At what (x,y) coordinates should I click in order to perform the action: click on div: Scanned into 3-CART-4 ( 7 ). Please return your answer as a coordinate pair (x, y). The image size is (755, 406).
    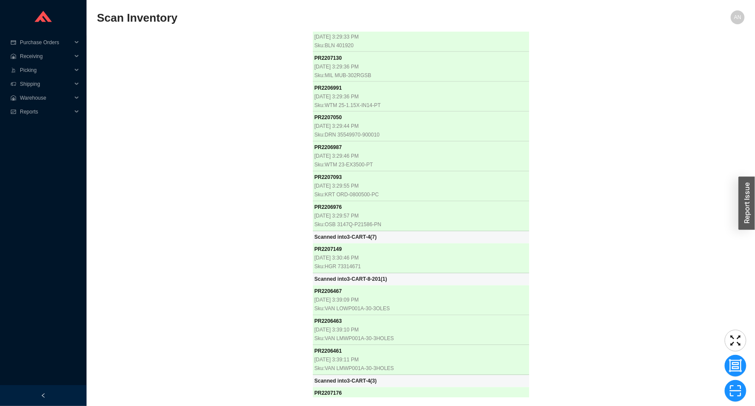
    Looking at the image, I should click on (421, 237).